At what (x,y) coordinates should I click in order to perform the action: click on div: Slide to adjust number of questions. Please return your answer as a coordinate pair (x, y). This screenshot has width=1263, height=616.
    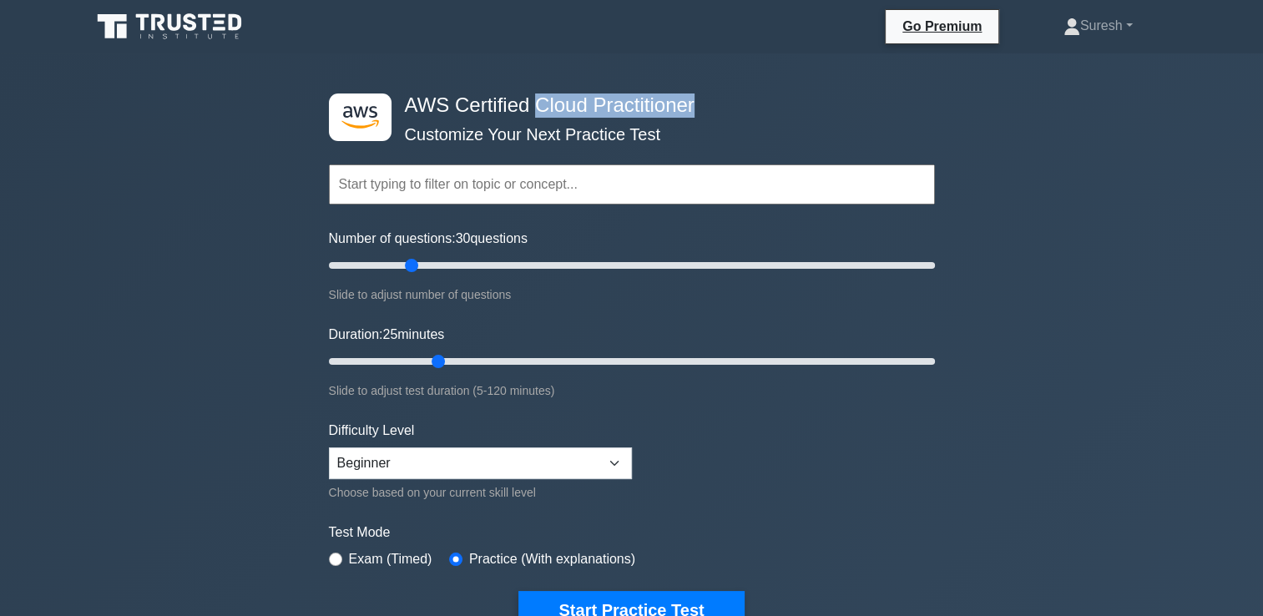
    Looking at the image, I should click on (632, 295).